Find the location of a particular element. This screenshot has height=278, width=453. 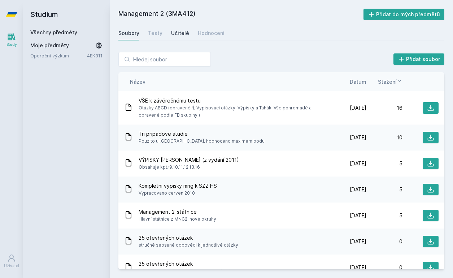

span: Tri pripadove studie is located at coordinates (202, 134).